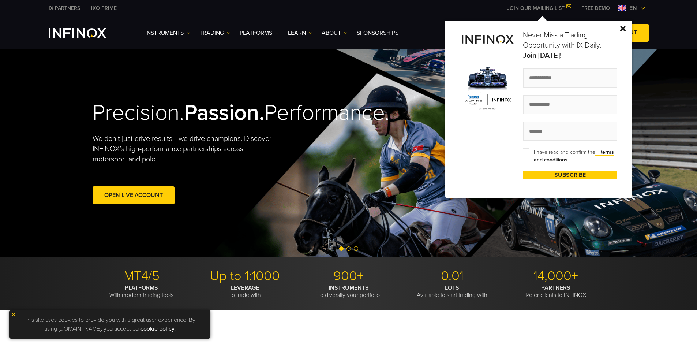 The height and width of the screenshot is (346, 697). Describe the element at coordinates (334, 33) in the screenshot. I see `a: ABOUT` at that location.